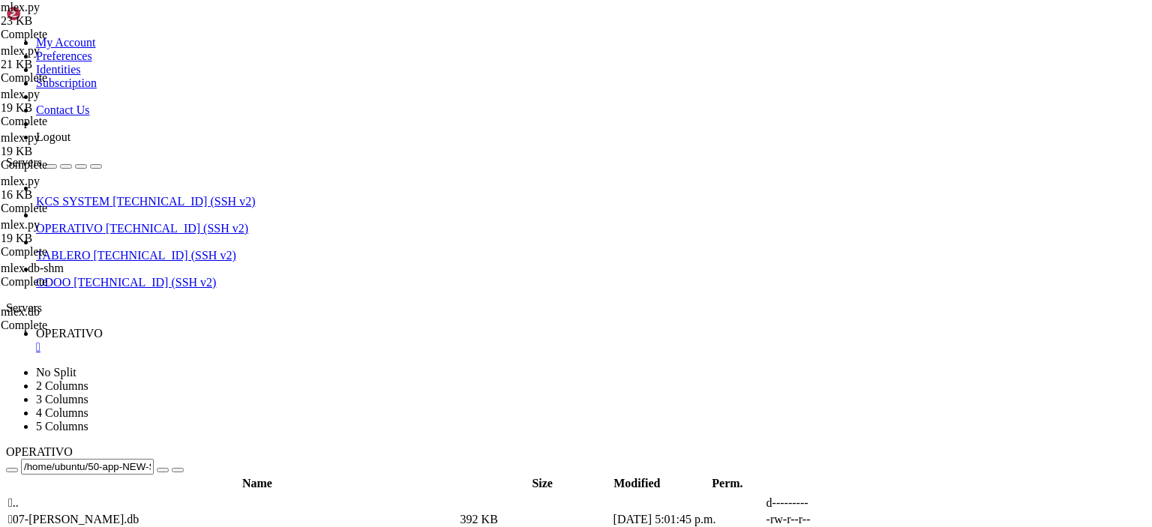 The image size is (1152, 527). Describe the element at coordinates (76, 195) in the screenshot. I see `div: 16 KB` at that location.